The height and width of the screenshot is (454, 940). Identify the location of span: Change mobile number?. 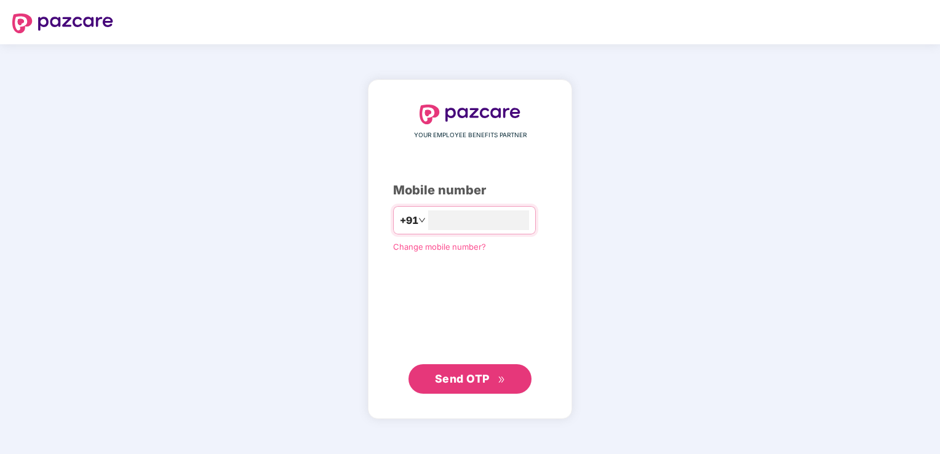
(439, 247).